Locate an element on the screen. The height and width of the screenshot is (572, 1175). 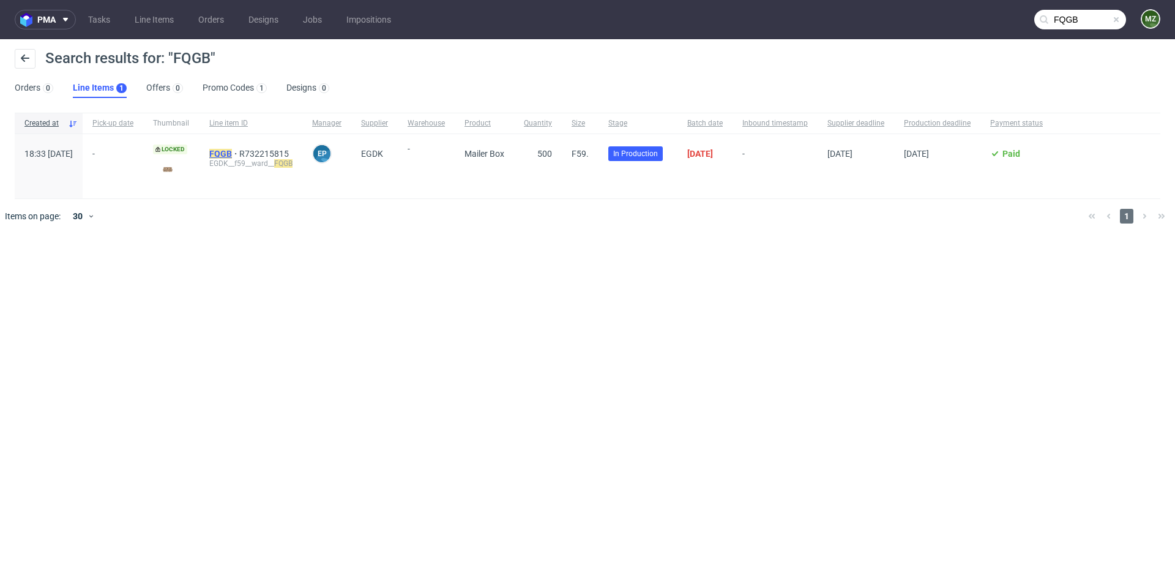
a: Orders0 is located at coordinates (34, 88).